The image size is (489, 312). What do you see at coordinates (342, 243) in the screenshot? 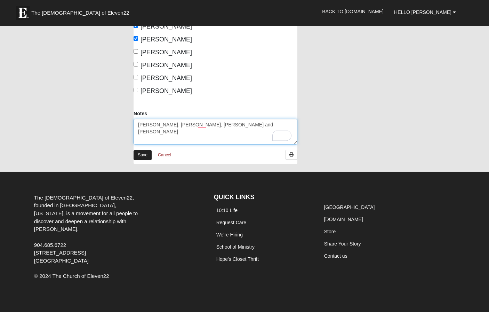
I see `a: Share Your Story` at bounding box center [342, 243].